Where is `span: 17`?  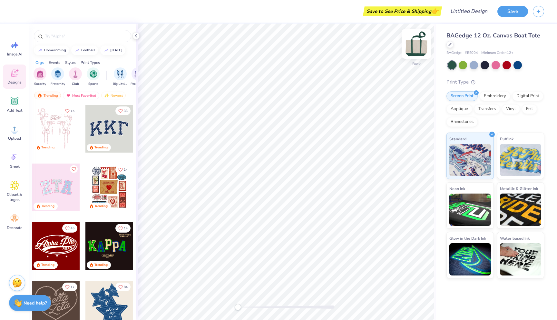 span: 17 is located at coordinates (73, 287).